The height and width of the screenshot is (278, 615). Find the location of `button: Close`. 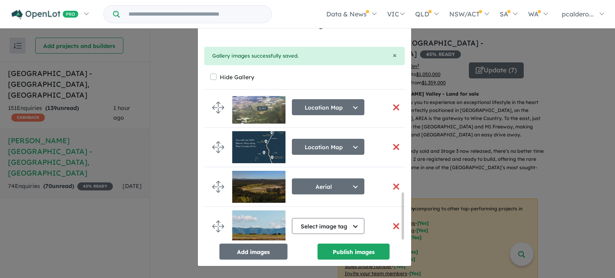

button: Close is located at coordinates (395, 55).